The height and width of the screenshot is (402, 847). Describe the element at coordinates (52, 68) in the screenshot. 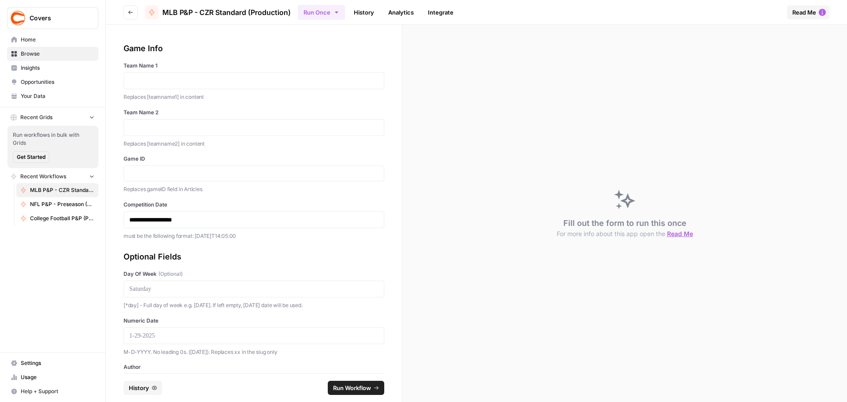

I see `a: Insights` at that location.